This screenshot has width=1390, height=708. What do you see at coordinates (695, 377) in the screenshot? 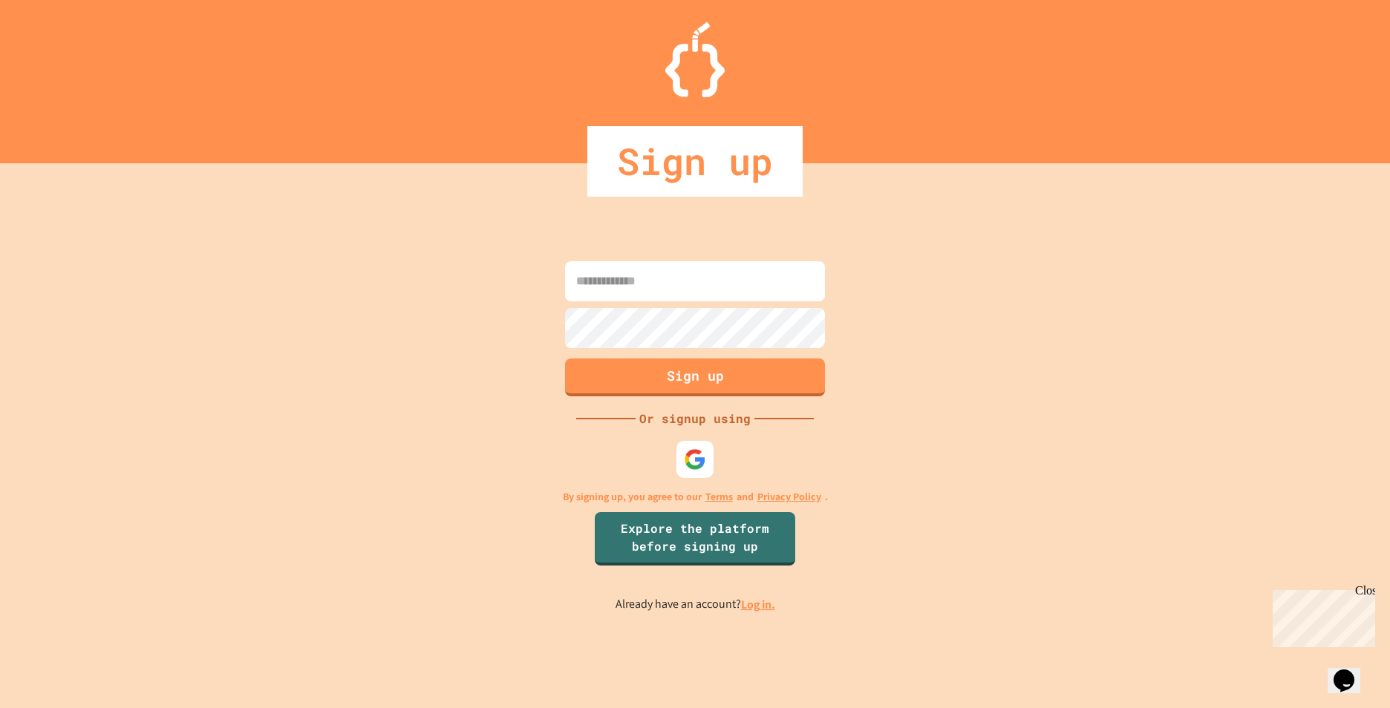
I see `button: Sign up` at bounding box center [695, 377].